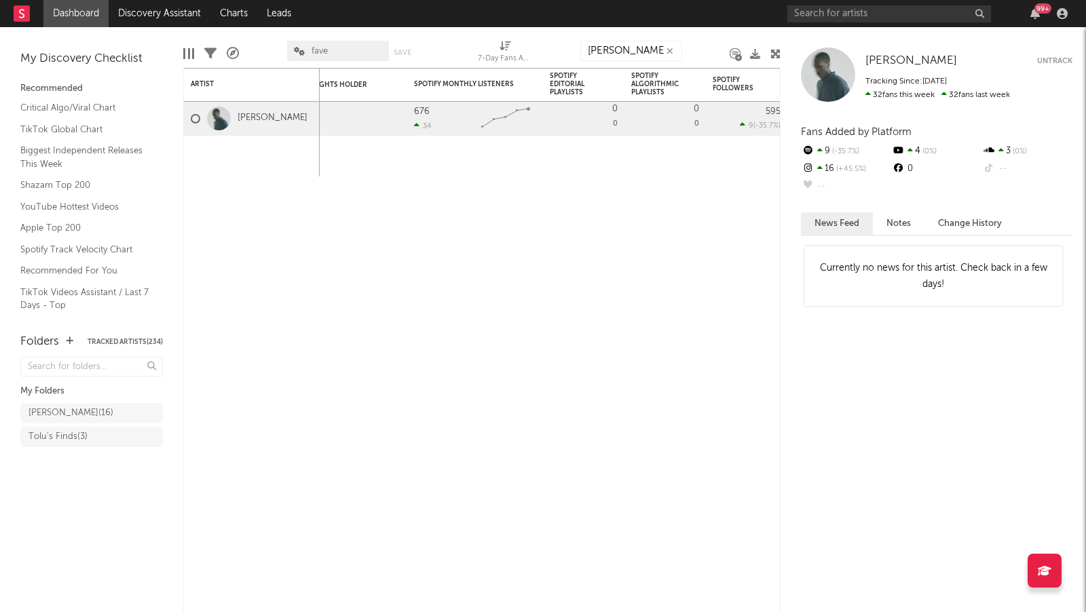  Describe the element at coordinates (530, 84) in the screenshot. I see `button: Filter by Spotify Monthly Listeners` at that location.